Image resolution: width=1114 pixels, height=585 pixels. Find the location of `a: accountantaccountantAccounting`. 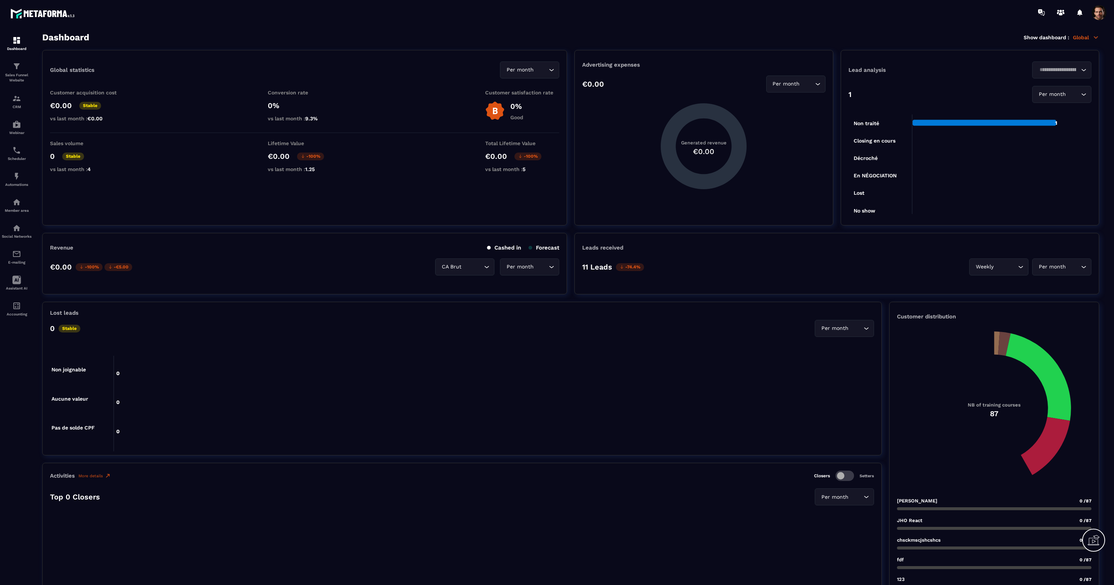

a: accountantaccountantAccounting is located at coordinates (17, 309).